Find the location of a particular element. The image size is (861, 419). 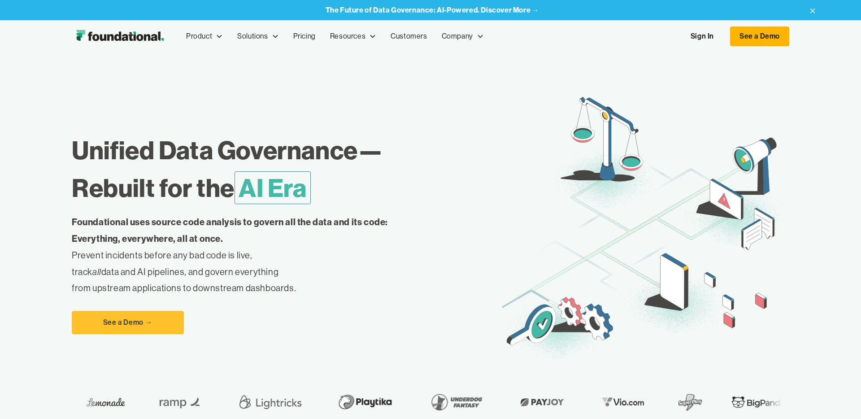

a: See a Demo → is located at coordinates (128, 323).